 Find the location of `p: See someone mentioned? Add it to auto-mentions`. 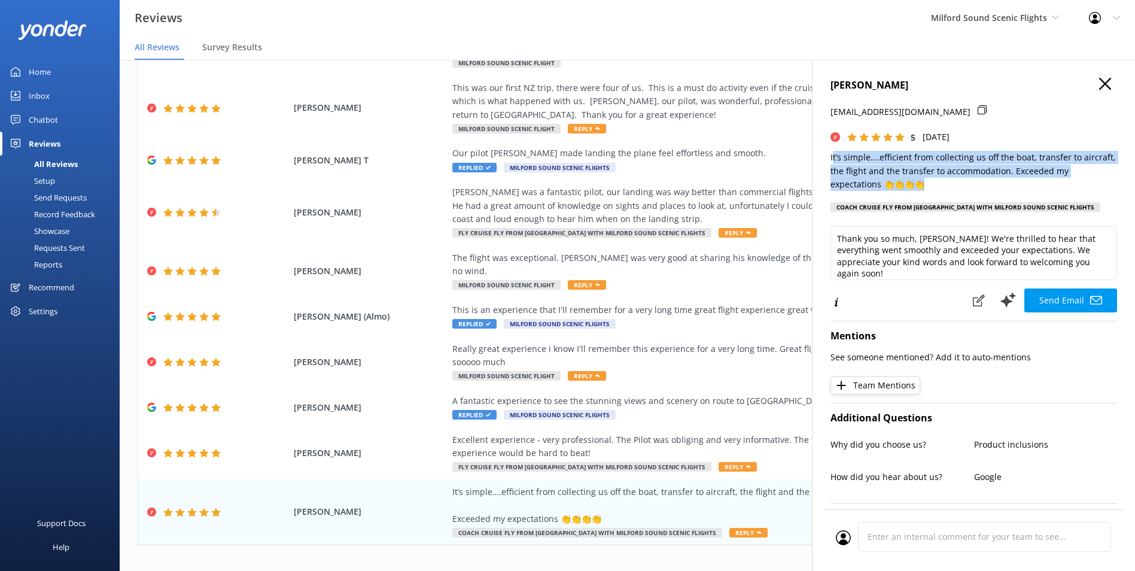

p: See someone mentioned? Add it to auto-mentions is located at coordinates (974, 357).